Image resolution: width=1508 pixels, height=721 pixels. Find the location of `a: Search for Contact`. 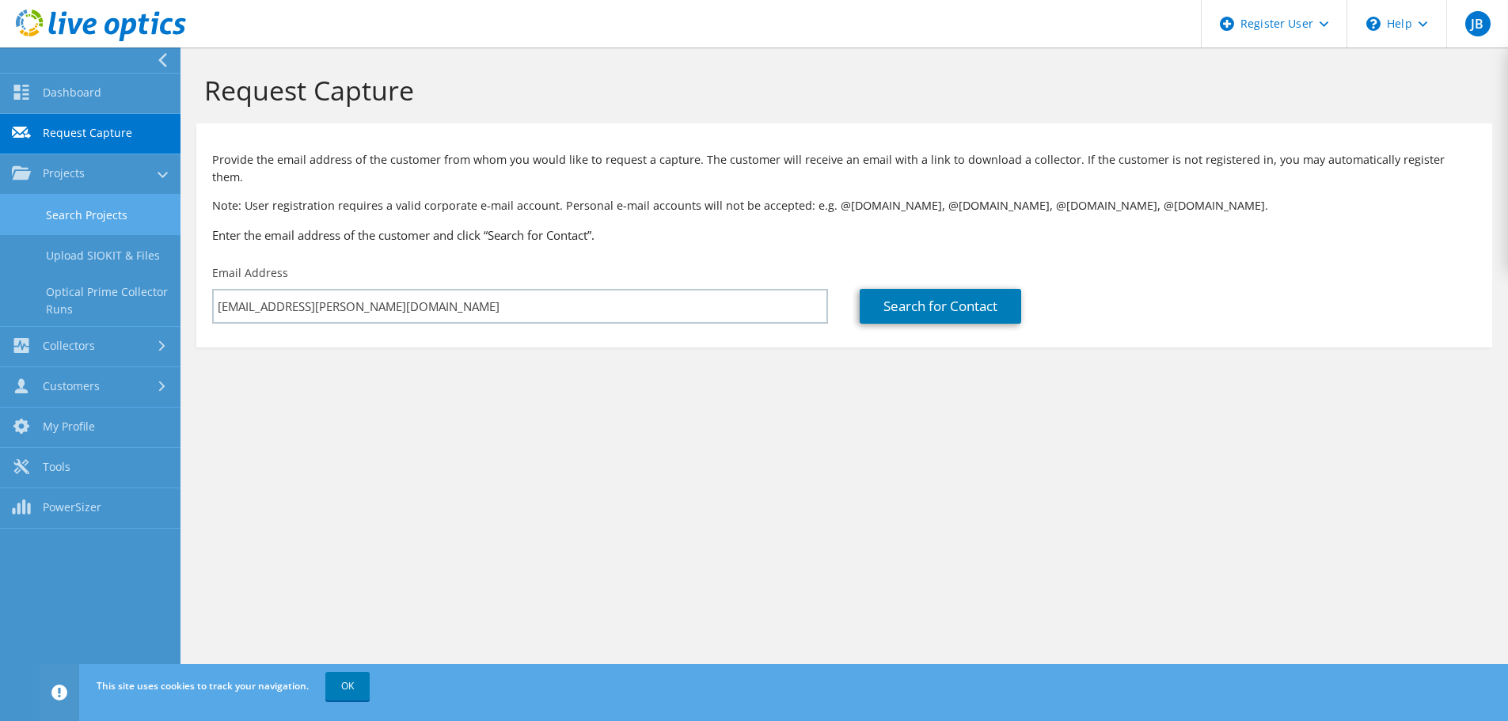

a: Search for Contact is located at coordinates (941, 306).